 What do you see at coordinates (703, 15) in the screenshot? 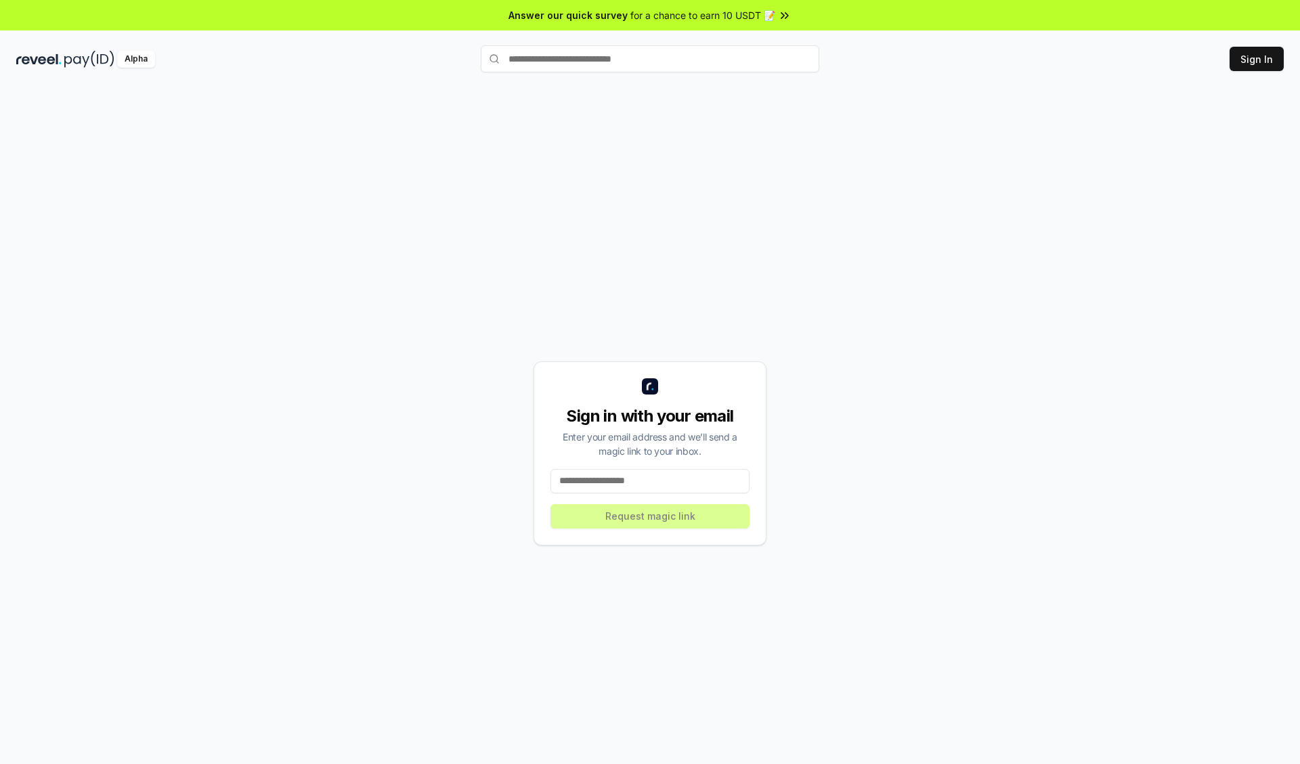
I see `span: for a chance to earn 10 USDT 📝` at bounding box center [703, 15].